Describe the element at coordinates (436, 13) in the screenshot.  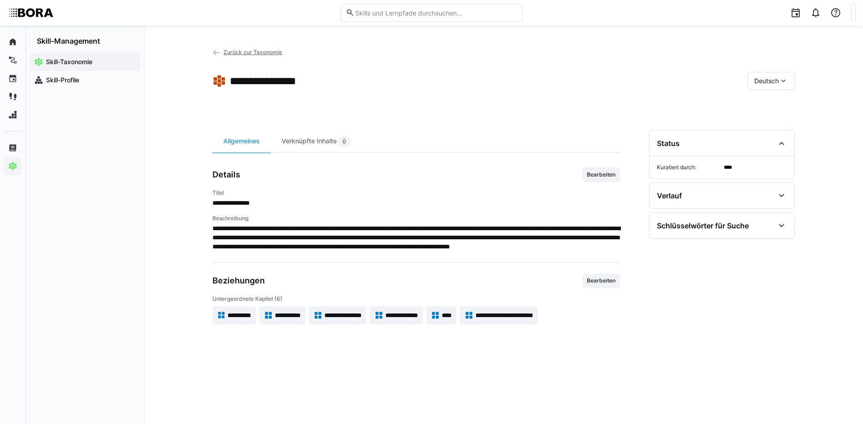
I see `input: Skills und Lernpfade durchsuchen…` at that location.